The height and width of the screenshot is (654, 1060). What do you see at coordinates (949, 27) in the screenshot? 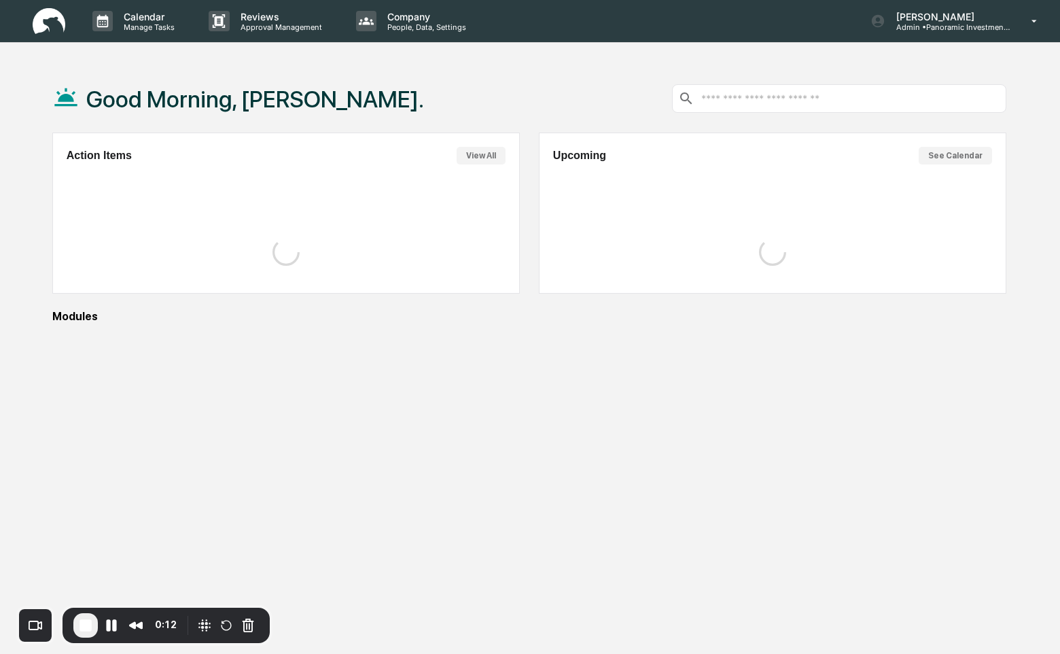
I see `p: Admin • Panoramic Investment Advisors` at bounding box center [949, 27].